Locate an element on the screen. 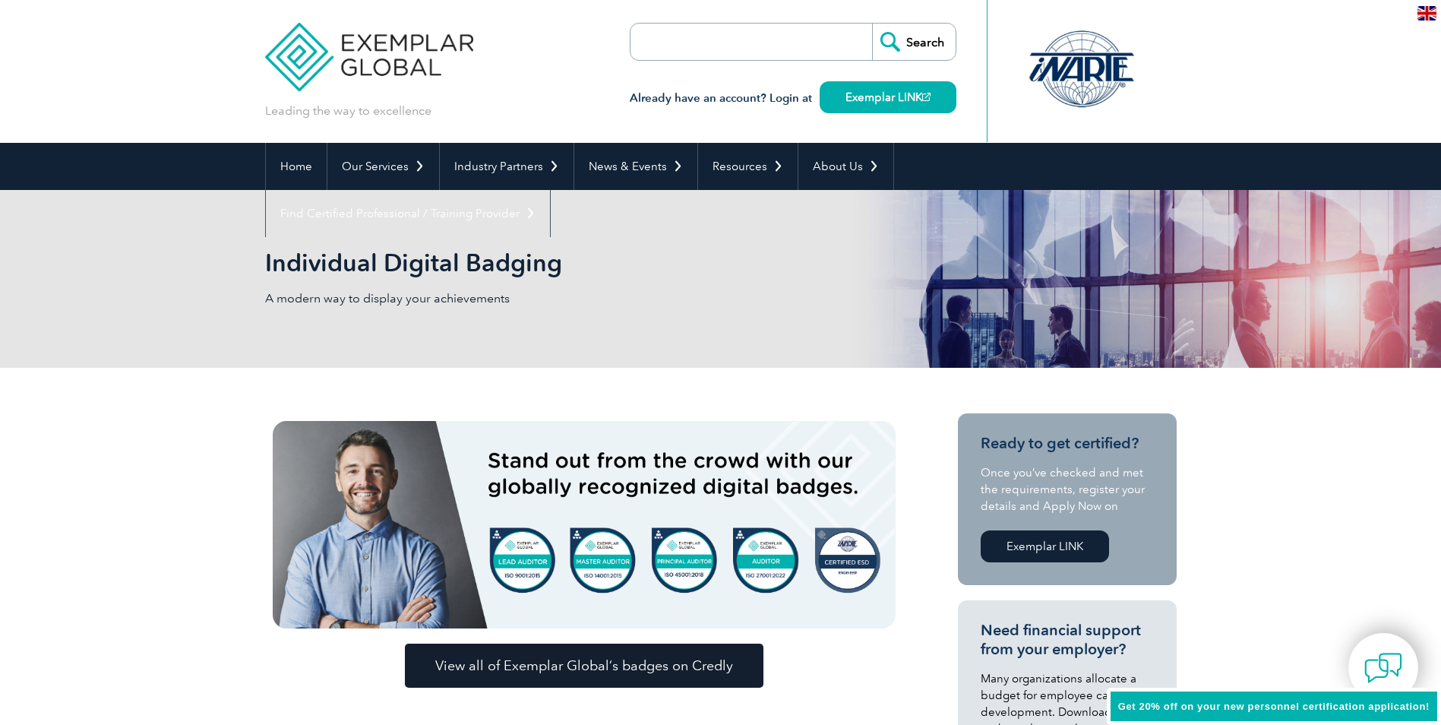  a: Industry Partners is located at coordinates (507, 166).